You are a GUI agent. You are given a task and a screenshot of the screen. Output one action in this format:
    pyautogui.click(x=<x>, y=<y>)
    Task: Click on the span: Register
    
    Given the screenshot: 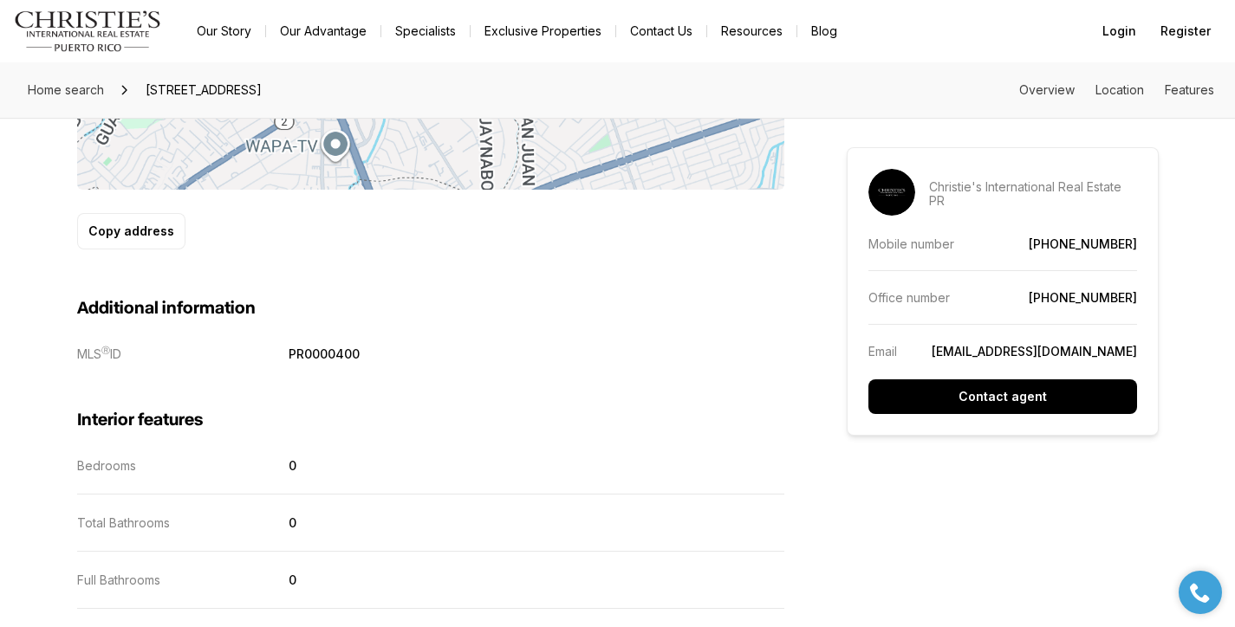 What is the action you would take?
    pyautogui.click(x=1185, y=31)
    